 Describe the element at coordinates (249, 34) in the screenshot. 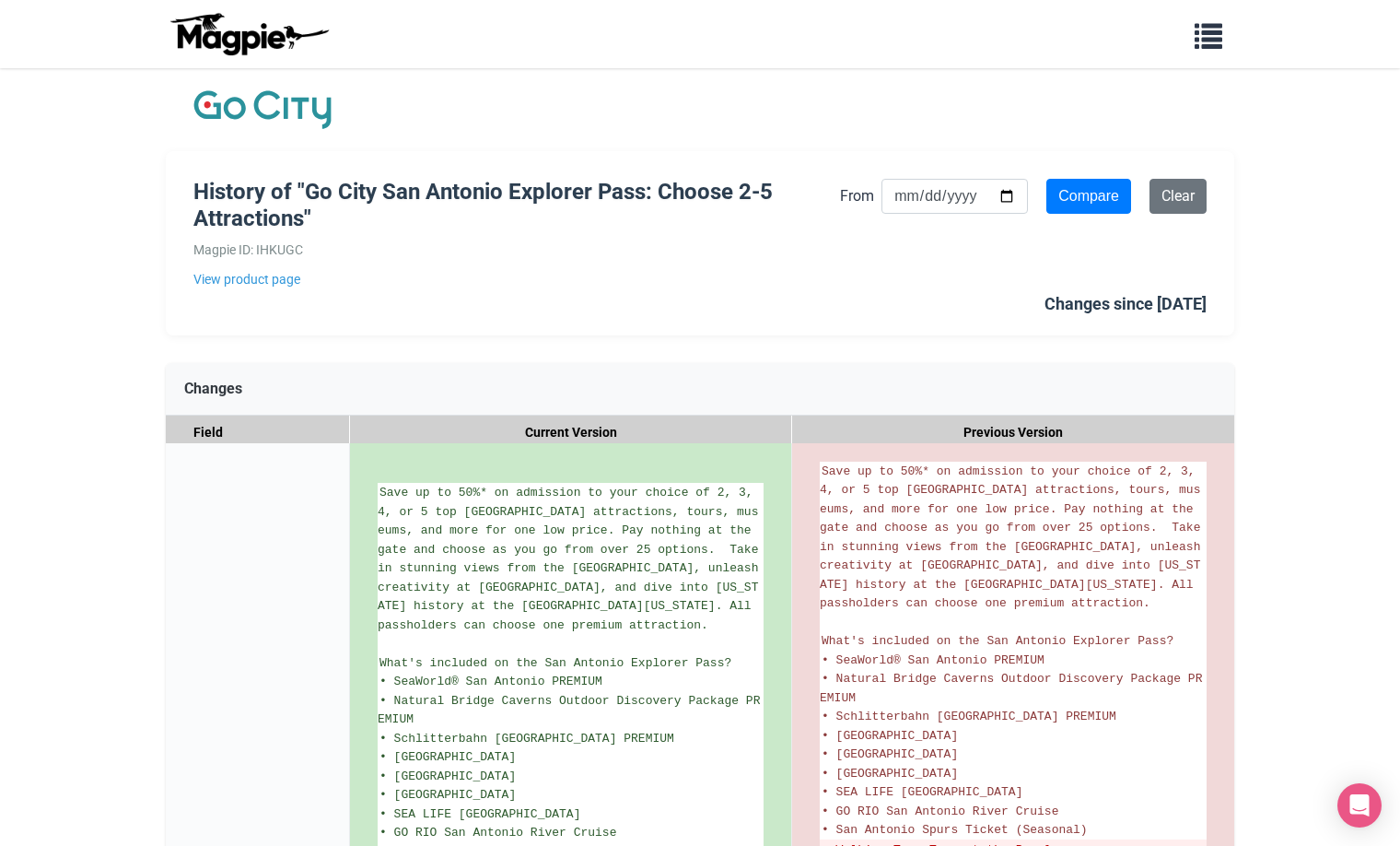

I see `img: logo-ab69f6fb50320c5b225c76a69d11143b.png` at that location.